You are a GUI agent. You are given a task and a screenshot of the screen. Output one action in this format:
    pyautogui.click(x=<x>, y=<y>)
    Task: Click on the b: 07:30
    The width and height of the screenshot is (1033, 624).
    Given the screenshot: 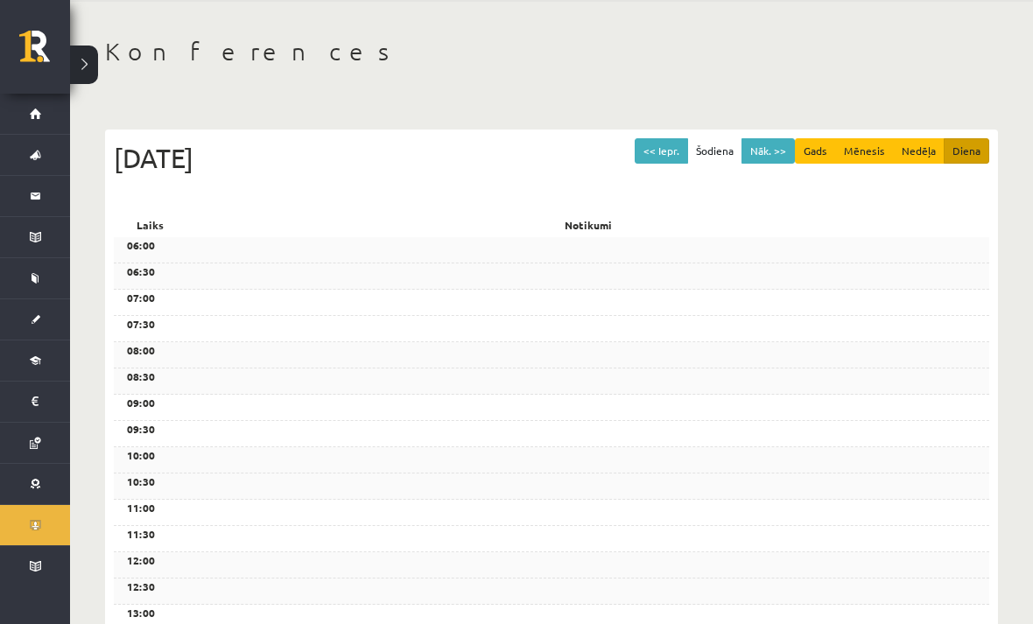 What is the action you would take?
    pyautogui.click(x=141, y=324)
    